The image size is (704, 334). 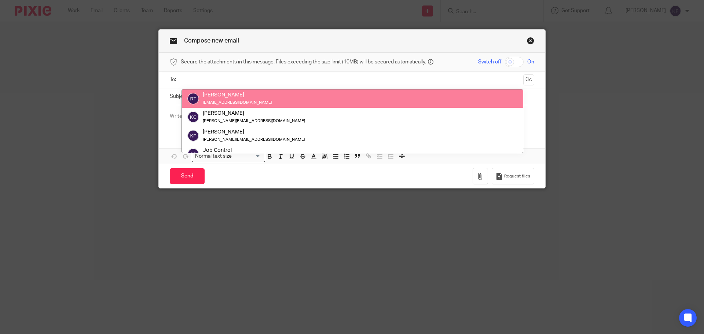 What do you see at coordinates (531, 42) in the screenshot?
I see `a: Close this dialog window` at bounding box center [531, 42].